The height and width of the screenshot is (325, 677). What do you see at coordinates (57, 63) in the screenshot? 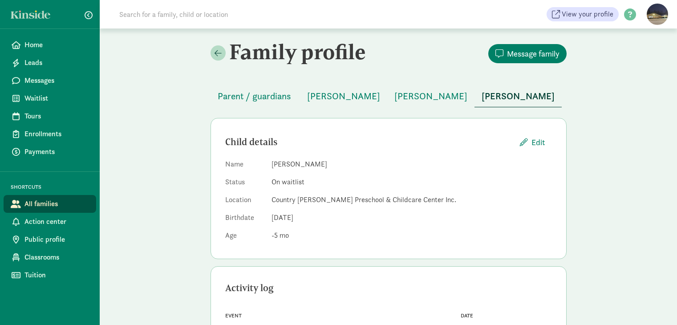
I see `span: Leads` at bounding box center [57, 63].